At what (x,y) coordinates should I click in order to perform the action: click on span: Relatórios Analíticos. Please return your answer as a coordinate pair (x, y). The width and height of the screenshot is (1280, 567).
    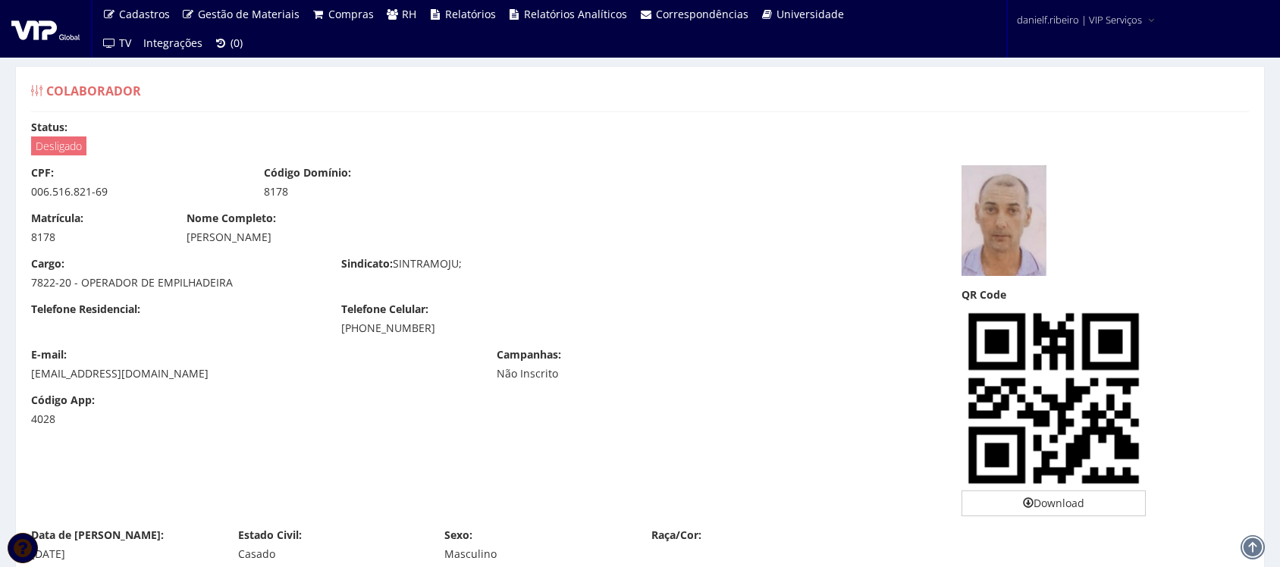
    Looking at the image, I should click on (575, 14).